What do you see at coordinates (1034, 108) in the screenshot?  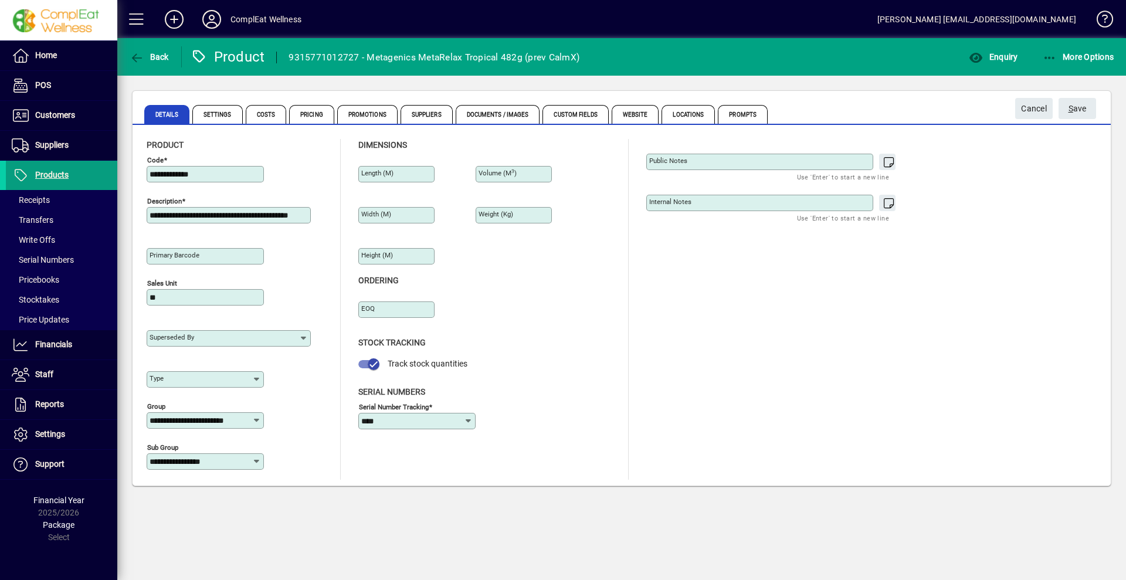 I see `button: Cancel` at bounding box center [1034, 108].